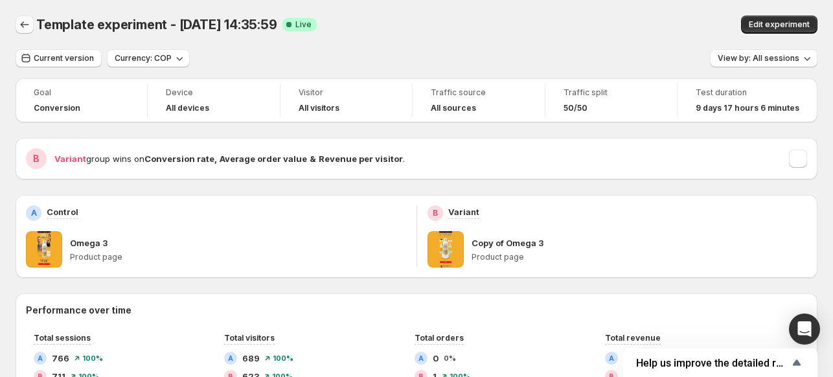 This screenshot has width=833, height=377. I want to click on a: Traffic split50/50, so click(611, 100).